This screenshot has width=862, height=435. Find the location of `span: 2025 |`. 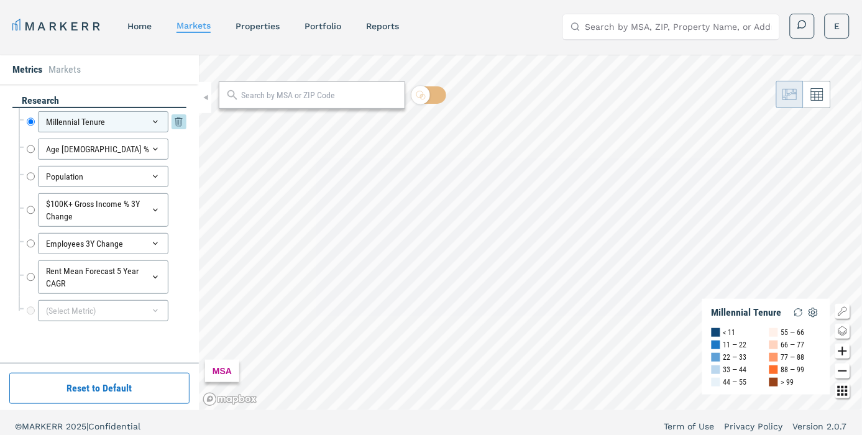

span: 2025 | is located at coordinates (77, 426).